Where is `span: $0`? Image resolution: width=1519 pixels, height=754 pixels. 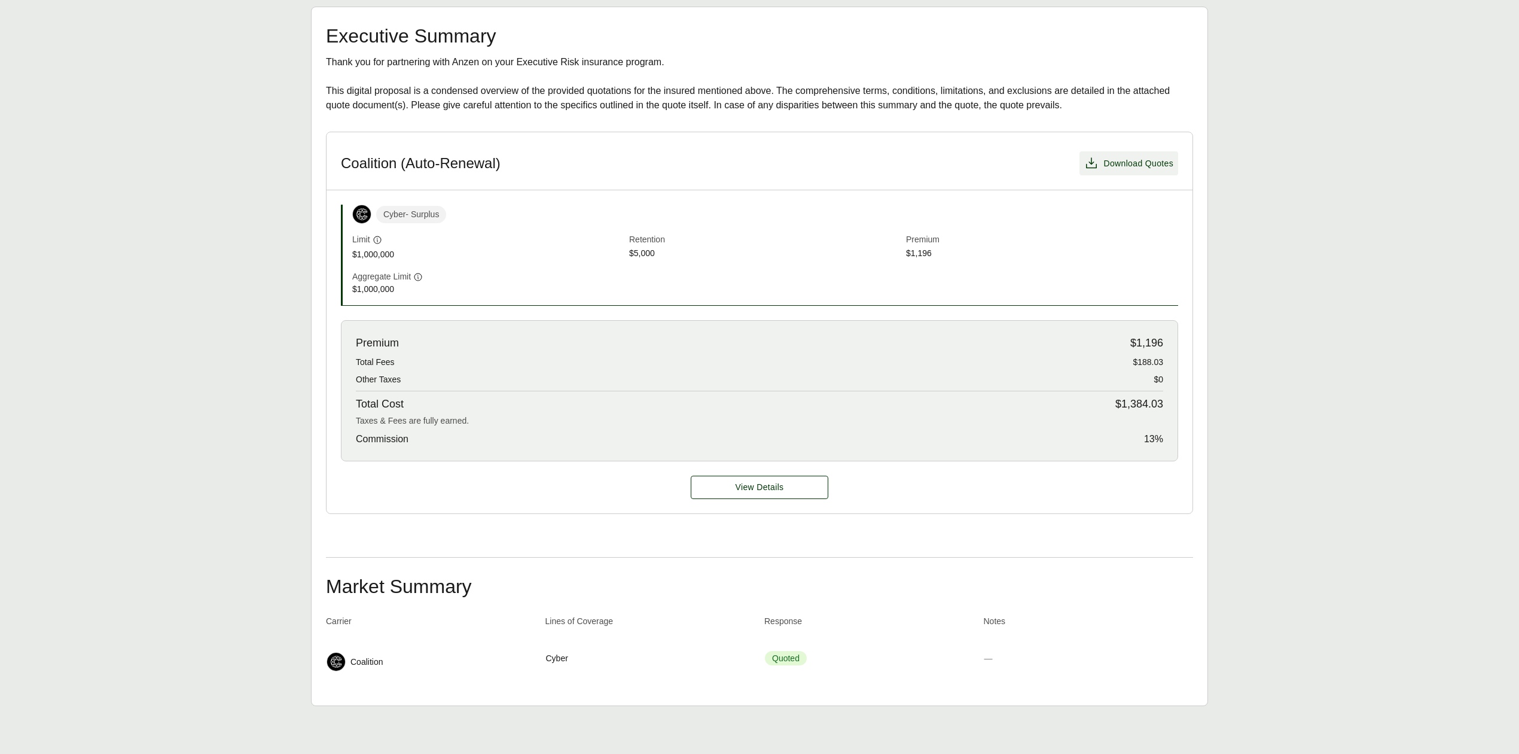 span: $0 is located at coordinates (1159, 379).